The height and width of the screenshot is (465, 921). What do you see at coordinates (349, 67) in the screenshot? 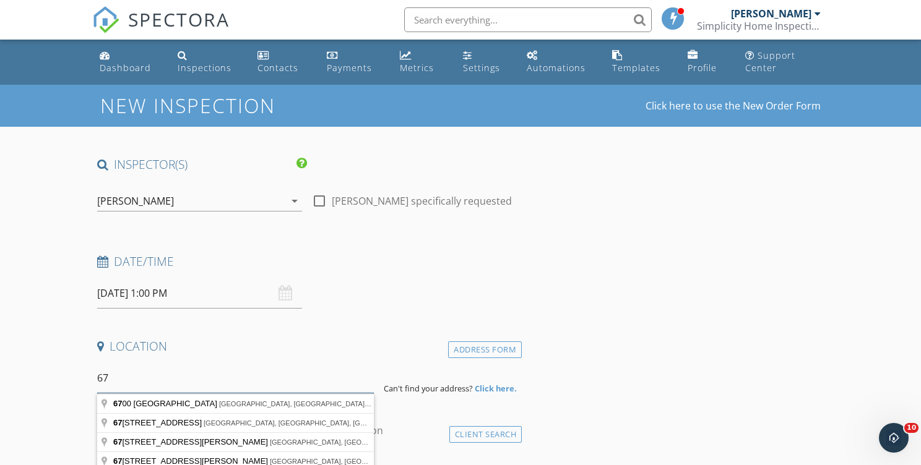
I see `div: Payments` at bounding box center [349, 67].